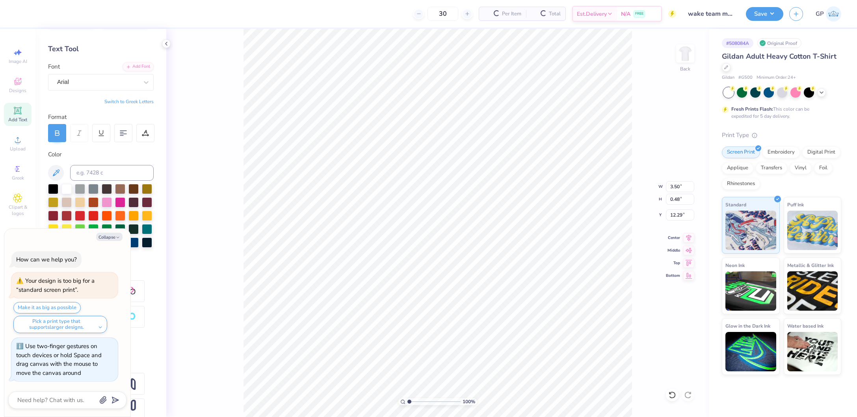 This screenshot has width=857, height=417. Describe the element at coordinates (54, 67) in the screenshot. I see `label: Font` at that location.